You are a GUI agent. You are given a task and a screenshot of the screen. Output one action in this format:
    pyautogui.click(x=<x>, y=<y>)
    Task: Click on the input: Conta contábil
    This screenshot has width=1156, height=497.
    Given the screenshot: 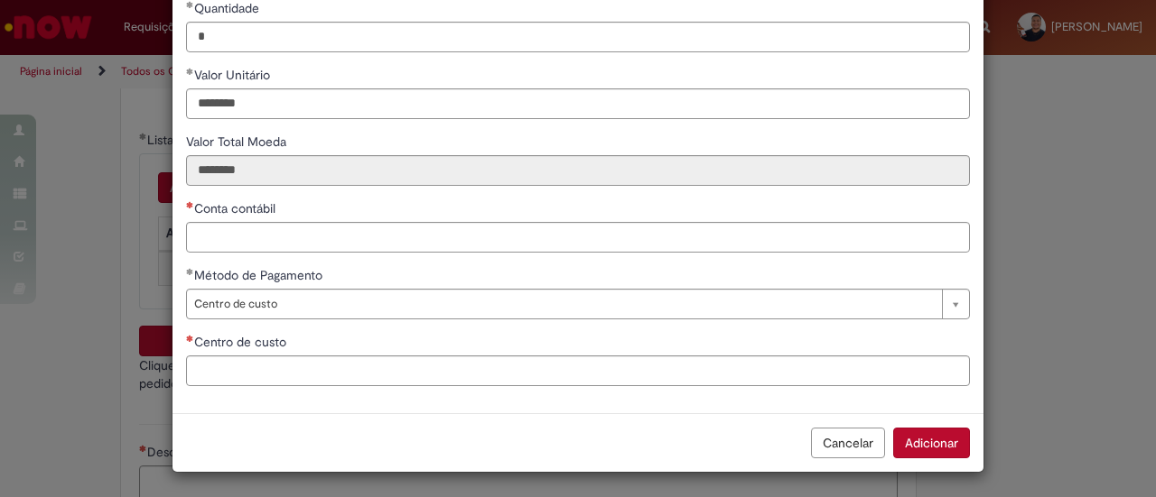 What is the action you would take?
    pyautogui.click(x=578, y=237)
    